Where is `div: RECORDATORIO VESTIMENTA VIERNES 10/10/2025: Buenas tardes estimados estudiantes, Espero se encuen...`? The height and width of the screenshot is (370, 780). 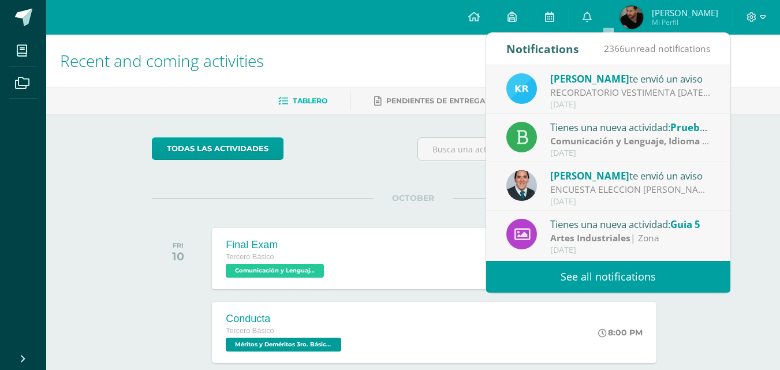
div: RECORDATORIO VESTIMENTA VIERNES 10/10/2025: Buenas tardes estimados estudiantes, Espero se encuen... is located at coordinates (631, 92).